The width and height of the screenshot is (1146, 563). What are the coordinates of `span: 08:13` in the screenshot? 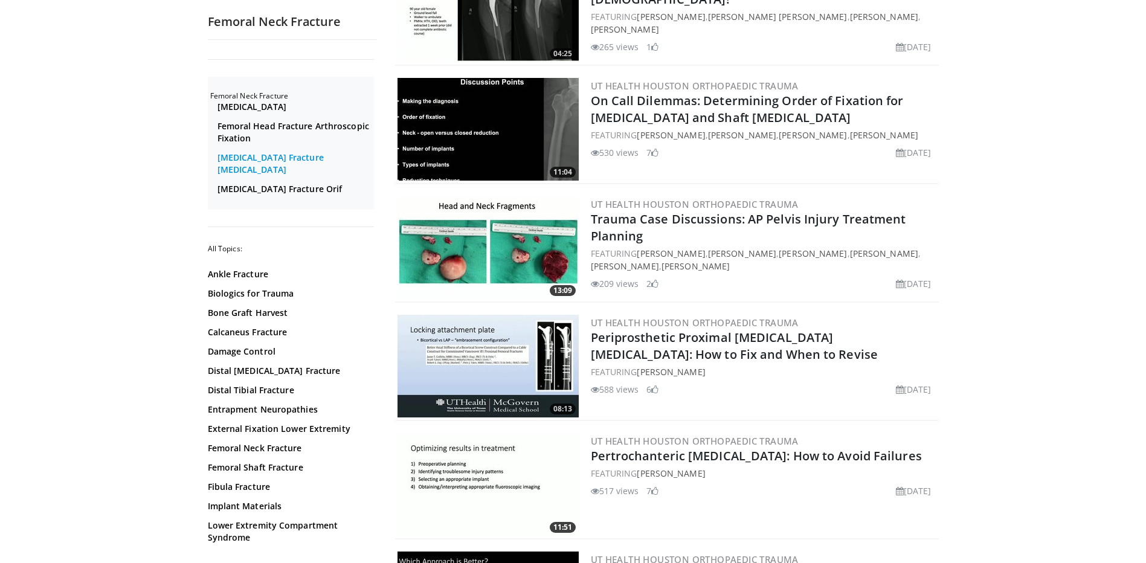 It's located at (562, 409).